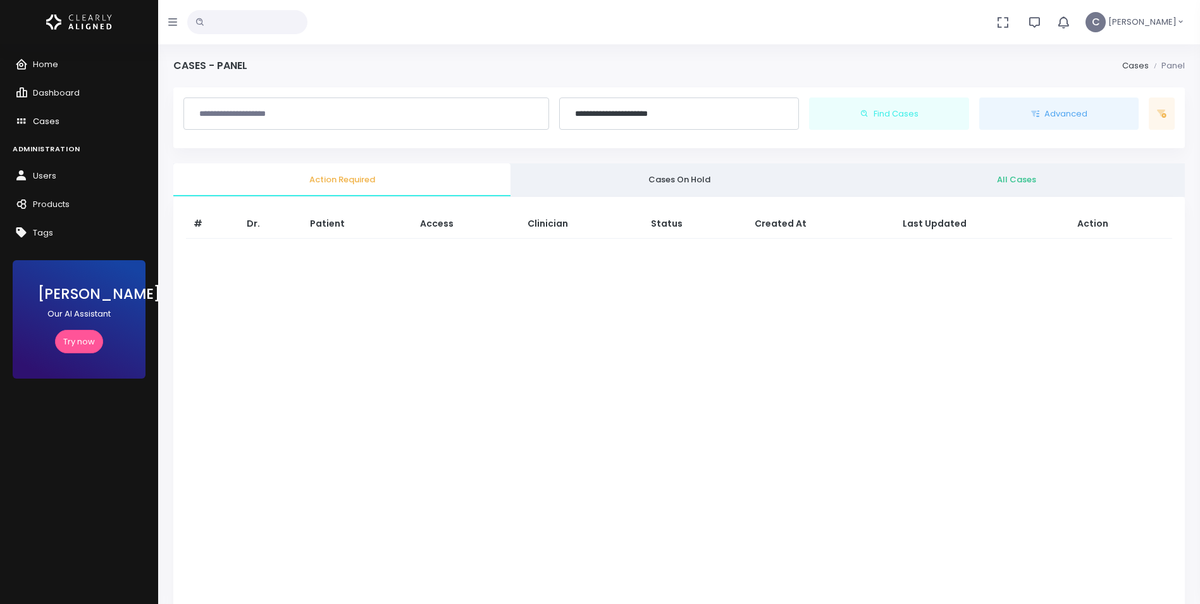 The height and width of the screenshot is (604, 1200). What do you see at coordinates (271, 224) in the screenshot?
I see `th: Dr.` at bounding box center [271, 224].